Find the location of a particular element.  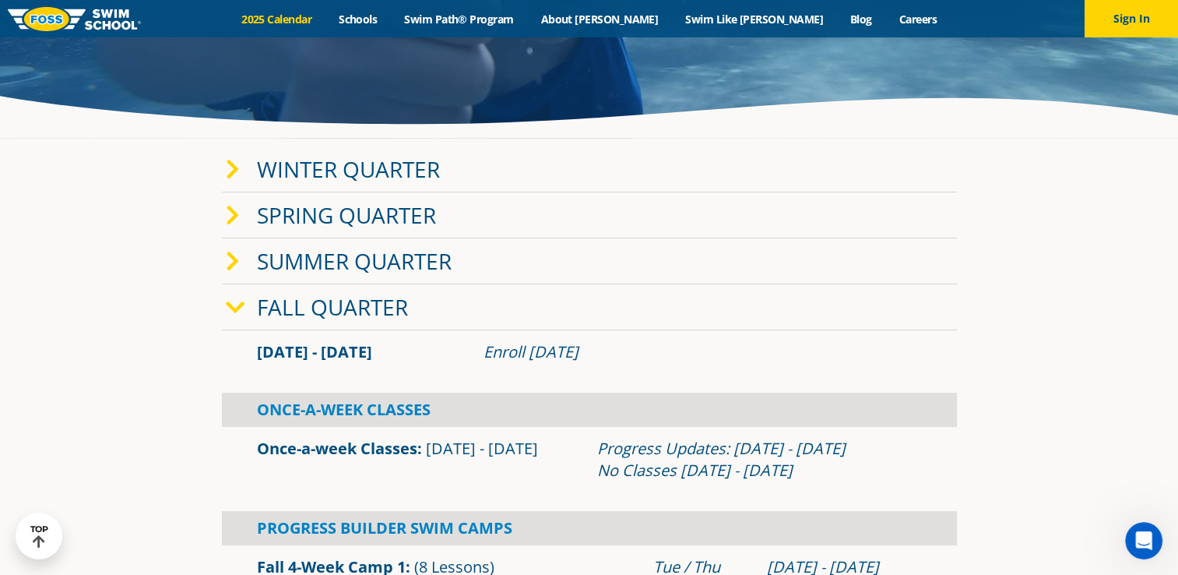

a: Fall Quarter is located at coordinates (333, 307).